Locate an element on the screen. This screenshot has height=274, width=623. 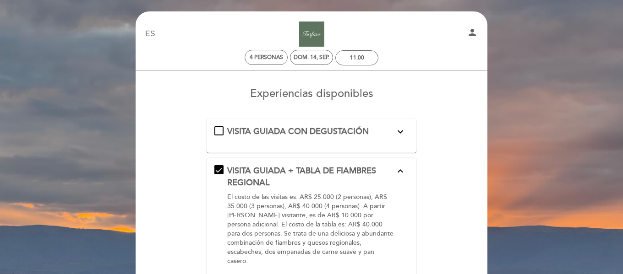
button: expand_less is located at coordinates (400, 171).